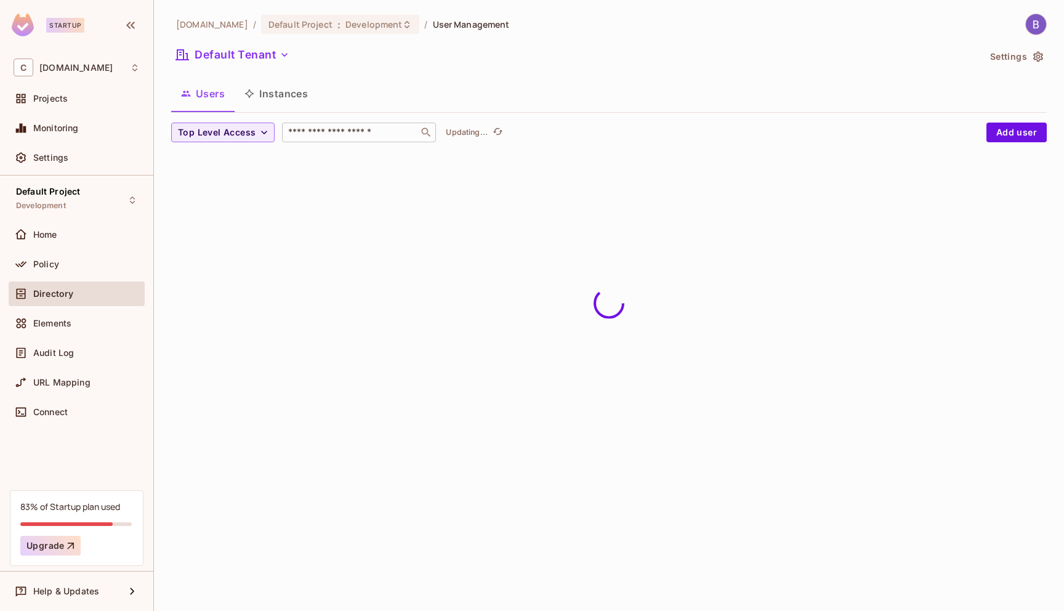 The image size is (1064, 611). What do you see at coordinates (65, 25) in the screenshot?
I see `div: Startup` at bounding box center [65, 25].